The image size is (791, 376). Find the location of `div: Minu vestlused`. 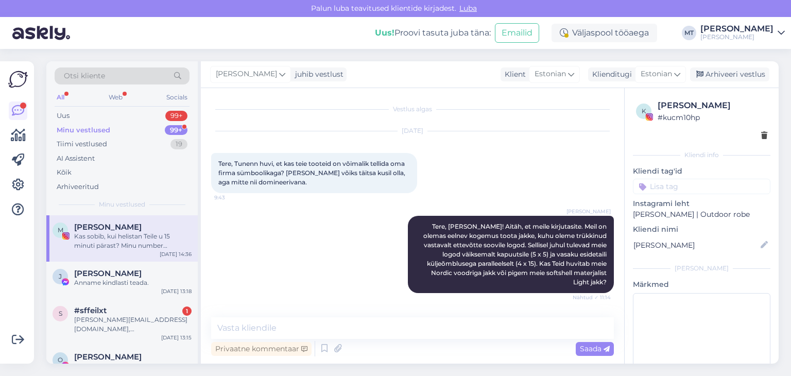

div: Minu vestlused is located at coordinates (83, 130).